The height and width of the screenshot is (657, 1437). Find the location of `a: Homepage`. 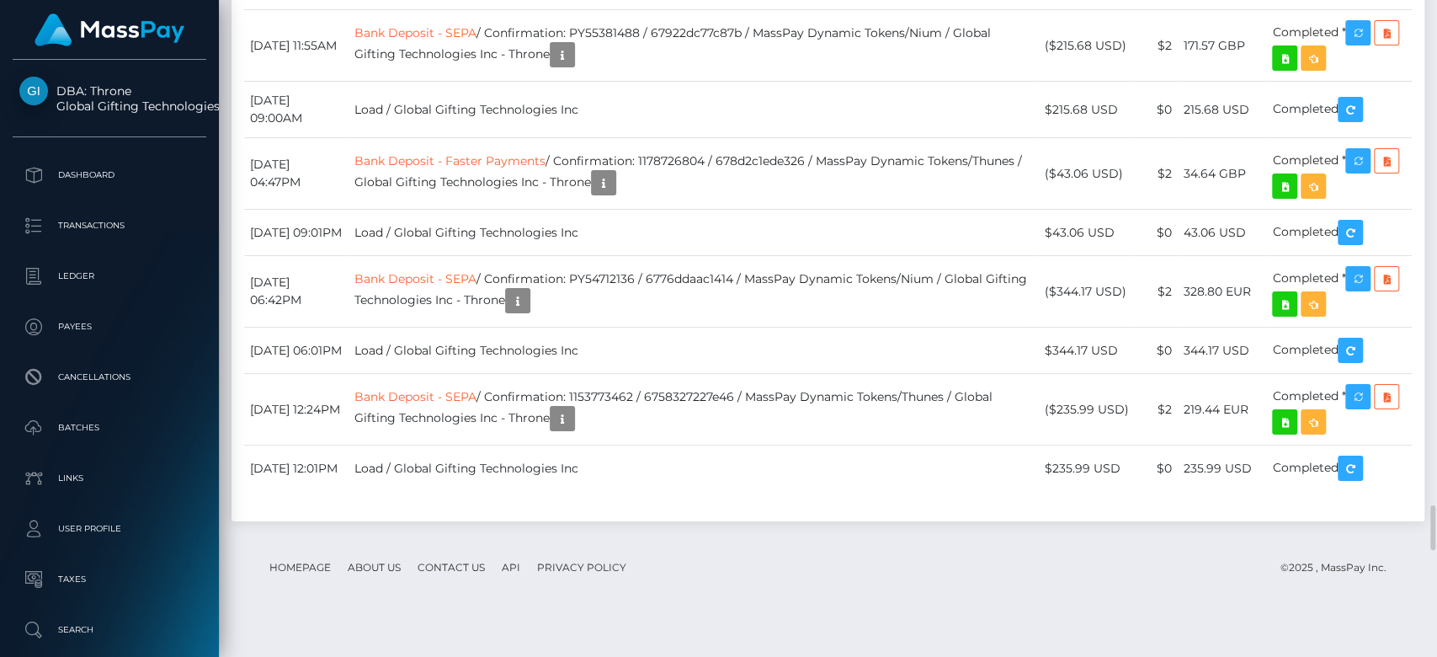

a: Homepage is located at coordinates (300, 566).